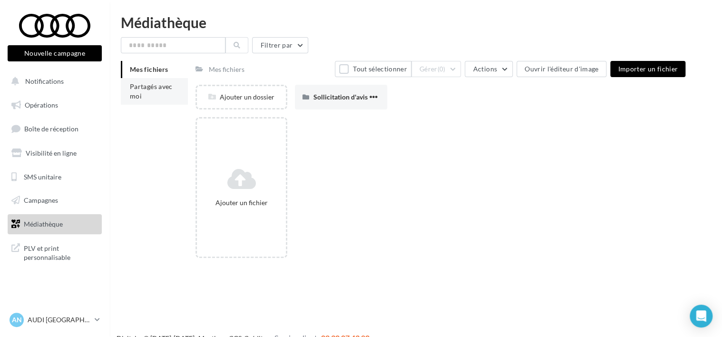  What do you see at coordinates (55, 53) in the screenshot?
I see `button: Nouvelle campagne` at bounding box center [55, 53].